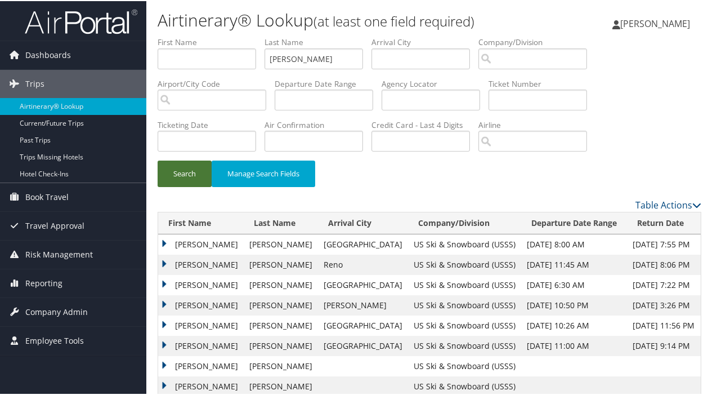 Image resolution: width=708 pixels, height=395 pixels. What do you see at coordinates (363, 263) in the screenshot?
I see `td: Reno` at bounding box center [363, 263].